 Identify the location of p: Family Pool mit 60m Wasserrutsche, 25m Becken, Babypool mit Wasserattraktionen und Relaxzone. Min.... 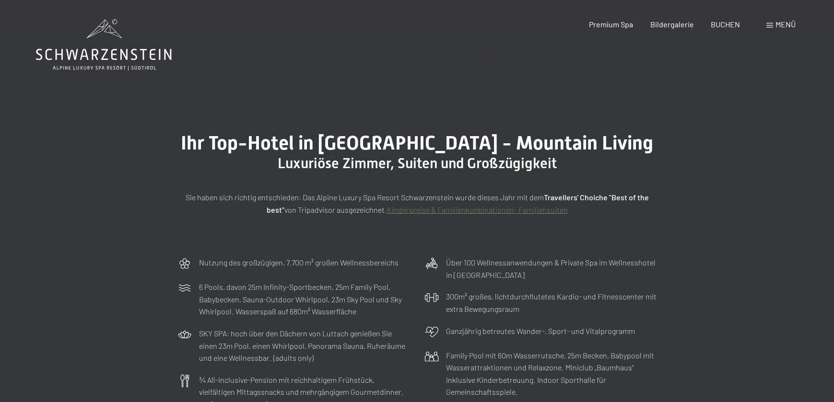
(551, 374).